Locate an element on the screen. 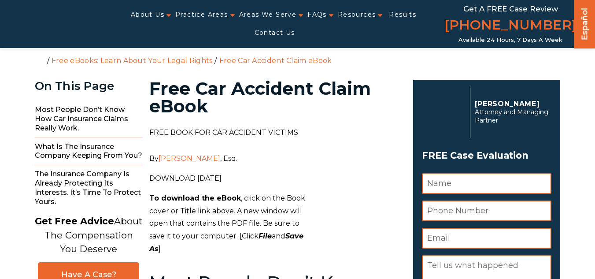 Image resolution: width=595 pixels, height=279 pixels. img: Auger & Auger Accident and Injury Lawyers Logo is located at coordinates (54, 24).